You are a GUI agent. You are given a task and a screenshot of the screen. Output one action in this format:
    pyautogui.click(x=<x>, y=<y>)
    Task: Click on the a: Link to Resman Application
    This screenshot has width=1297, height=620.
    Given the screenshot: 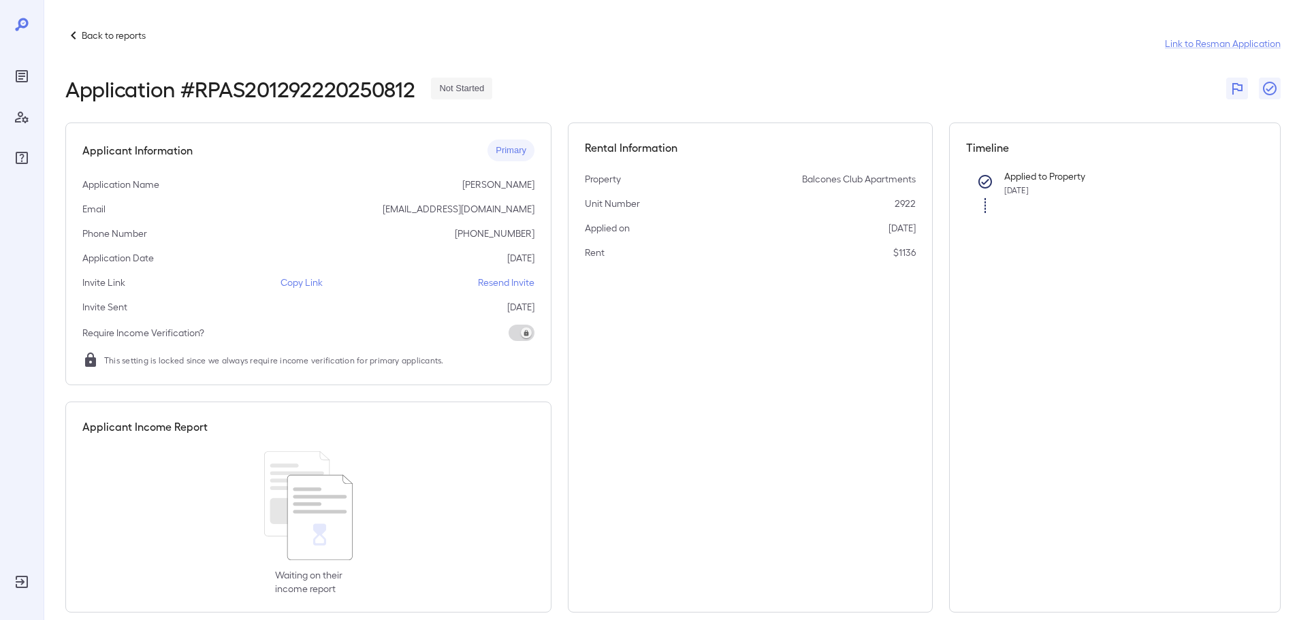 What is the action you would take?
    pyautogui.click(x=1223, y=44)
    